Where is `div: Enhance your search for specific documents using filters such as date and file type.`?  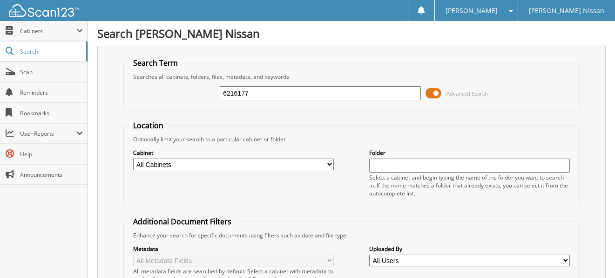
div: Enhance your search for specific documents using filters such as date and file type. is located at coordinates (352, 235).